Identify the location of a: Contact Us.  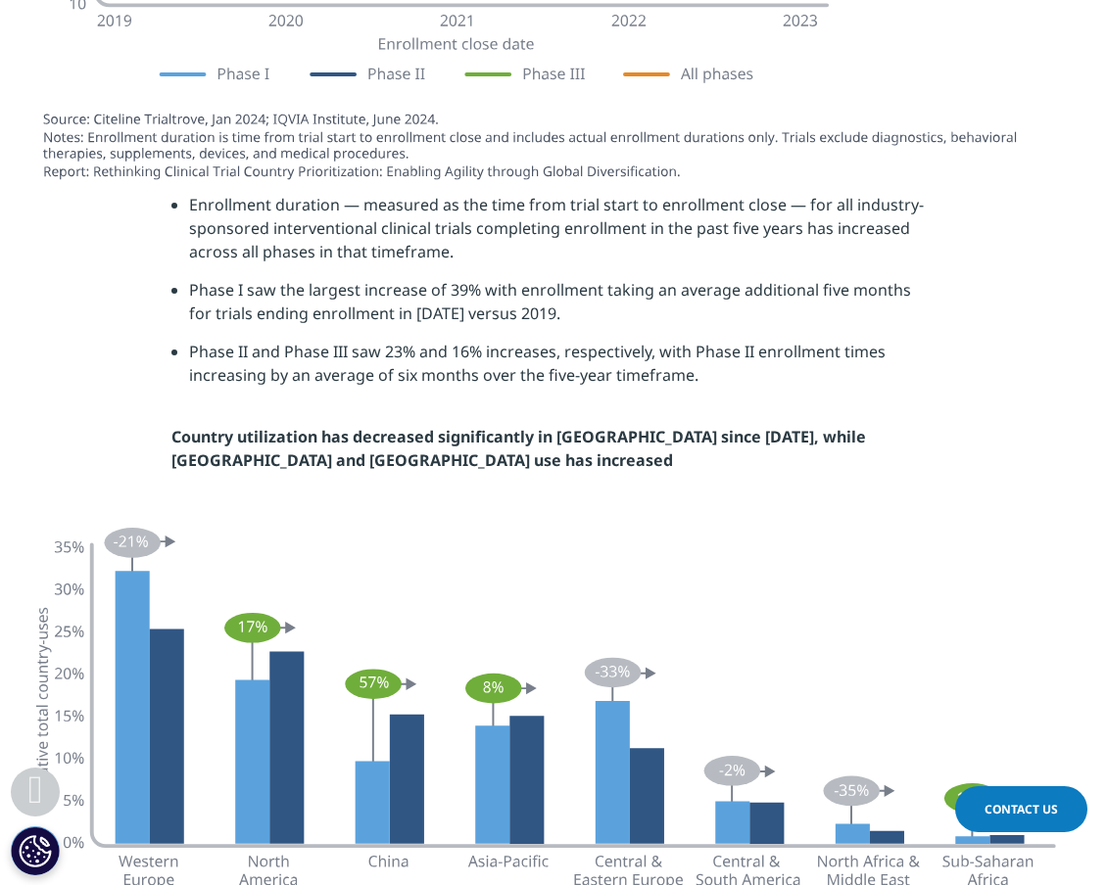
(1021, 809).